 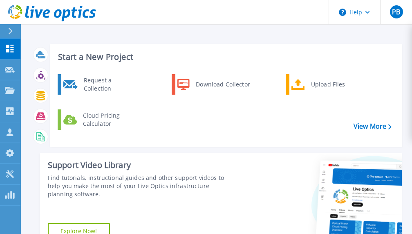 What do you see at coordinates (110, 84) in the screenshot?
I see `div: Request a Collection` at bounding box center [110, 84].